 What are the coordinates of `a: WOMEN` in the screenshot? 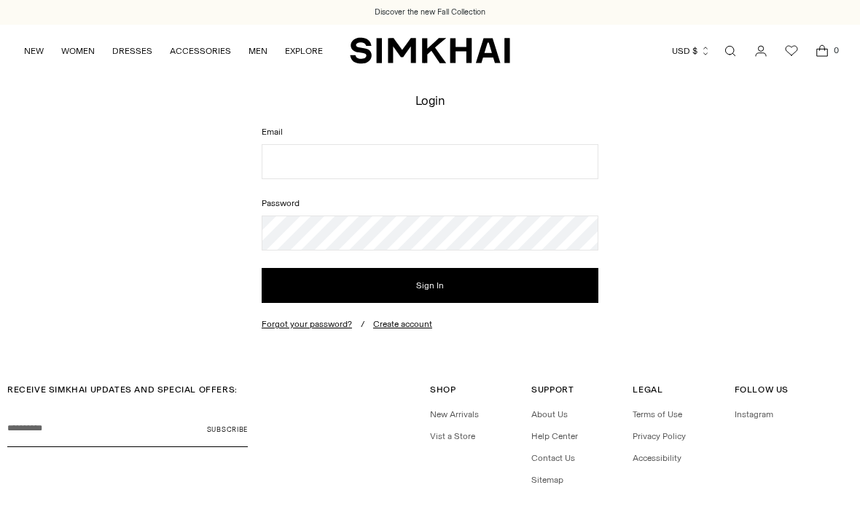 It's located at (78, 51).